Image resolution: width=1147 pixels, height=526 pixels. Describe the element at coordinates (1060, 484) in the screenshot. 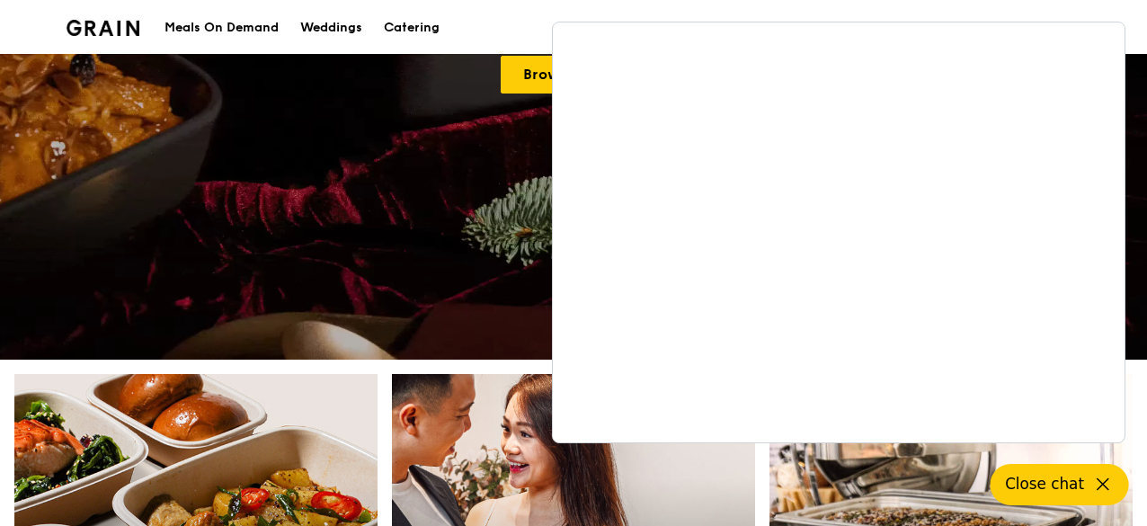

I see `button: Close chat` at that location.